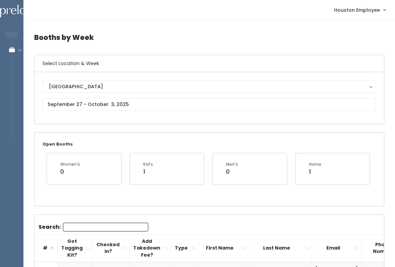 The width and height of the screenshot is (395, 267). What do you see at coordinates (223, 248) in the screenshot?
I see `th: First Name: activate to sort column ascending` at bounding box center [223, 248].